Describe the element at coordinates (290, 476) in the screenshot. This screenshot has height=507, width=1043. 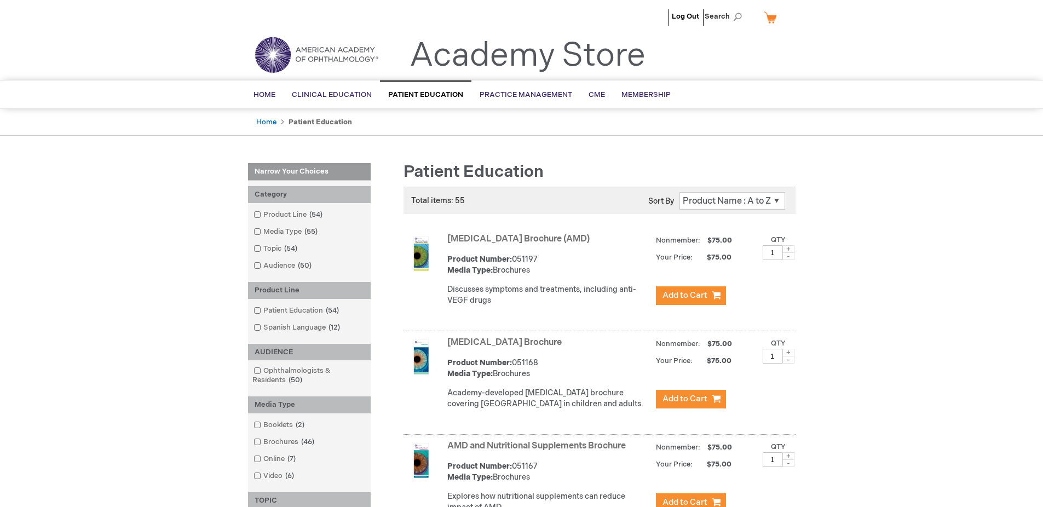
I see `span: 6` at that location.